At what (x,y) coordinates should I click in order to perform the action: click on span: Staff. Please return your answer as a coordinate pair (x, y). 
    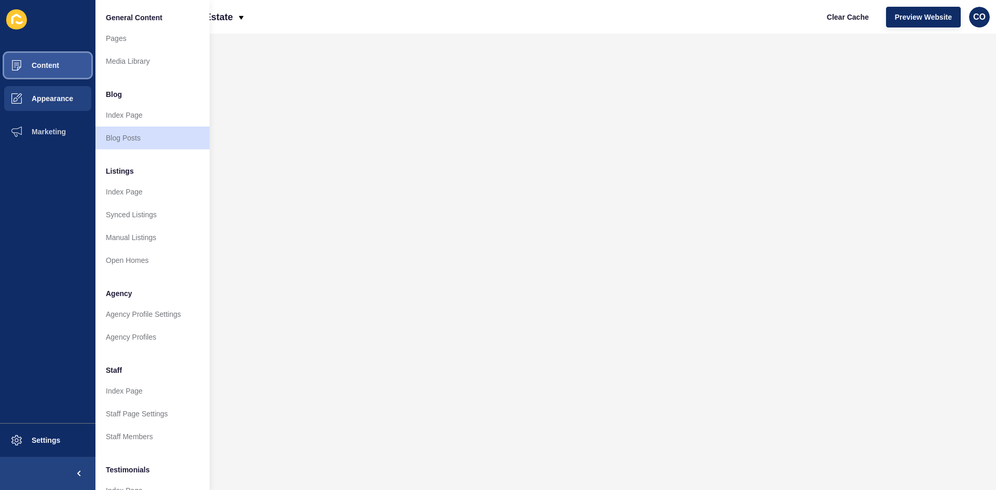
    Looking at the image, I should click on (114, 370).